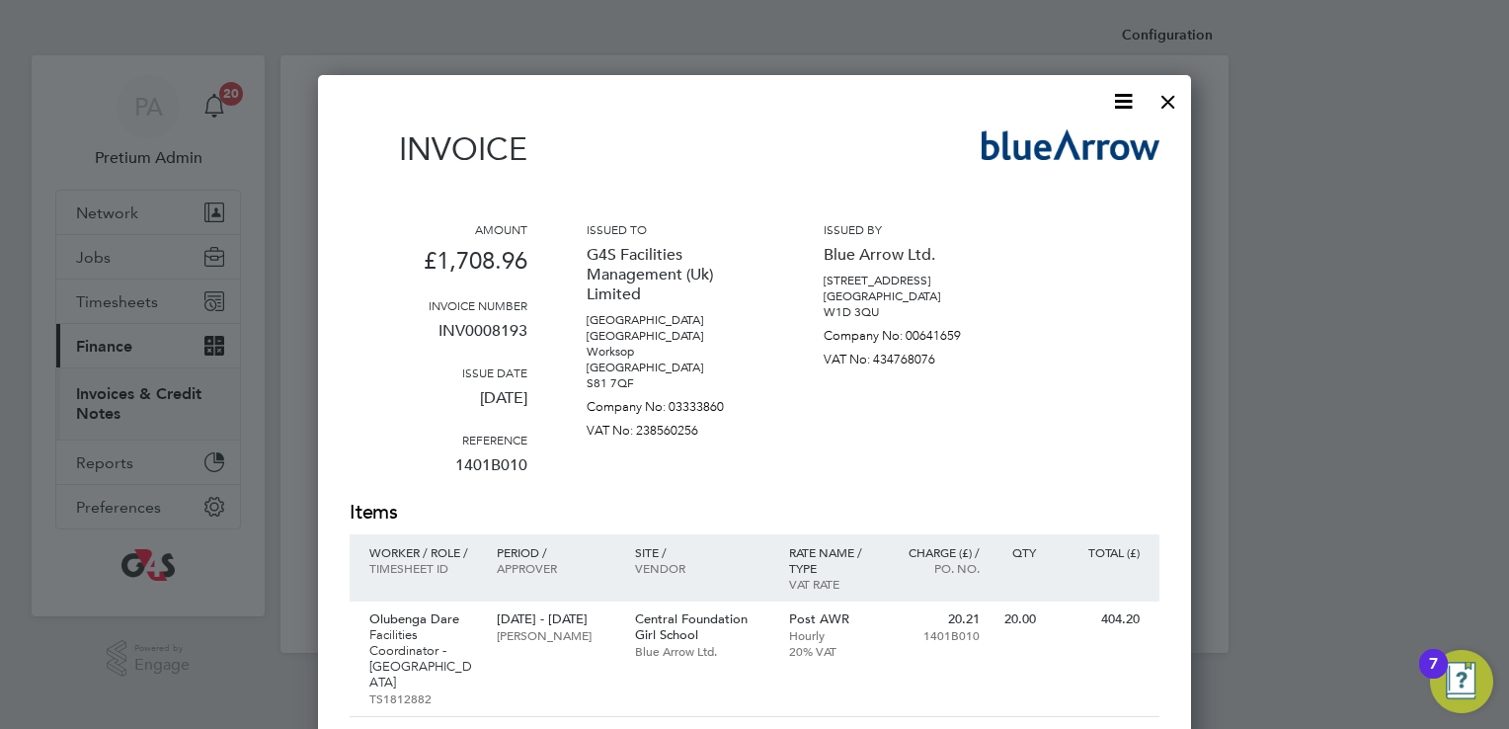 The height and width of the screenshot is (729, 1509). I want to click on p: £1,708.96, so click(438, 267).